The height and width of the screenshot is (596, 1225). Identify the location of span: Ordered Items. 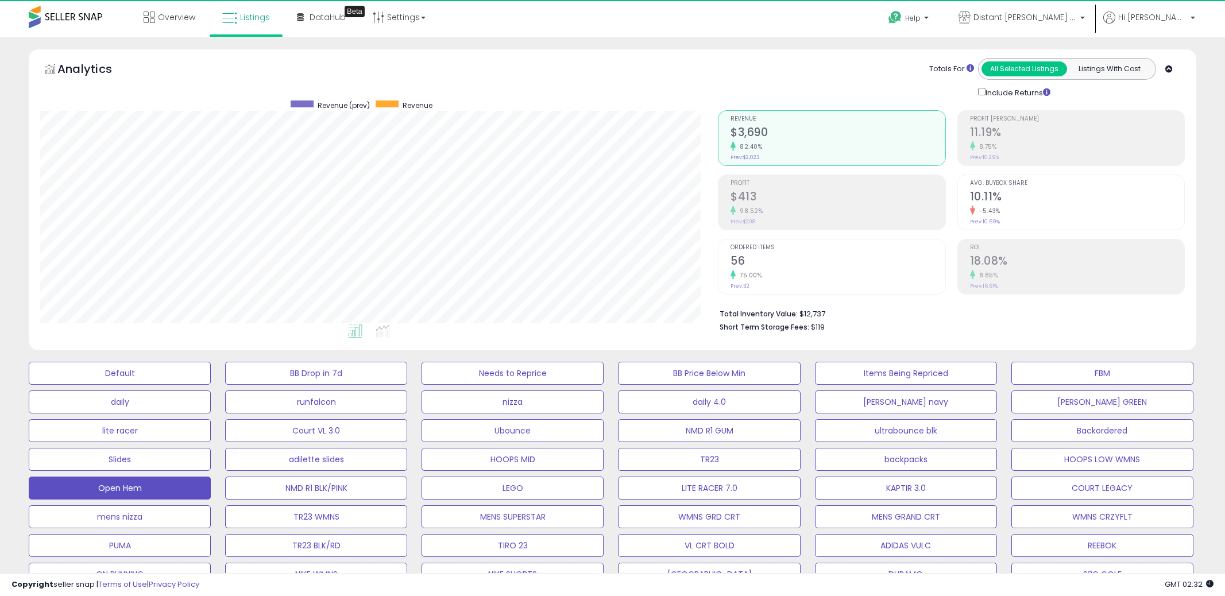
(838, 248).